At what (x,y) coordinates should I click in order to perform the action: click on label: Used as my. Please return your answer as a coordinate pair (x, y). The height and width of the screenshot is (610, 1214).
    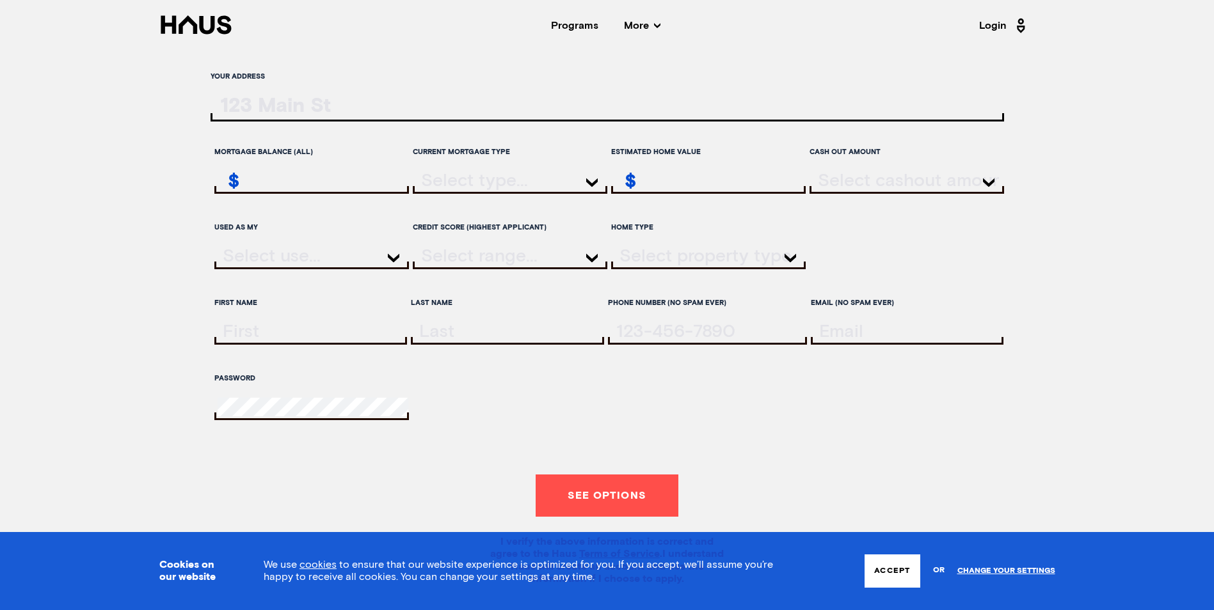
    Looking at the image, I should click on (312, 227).